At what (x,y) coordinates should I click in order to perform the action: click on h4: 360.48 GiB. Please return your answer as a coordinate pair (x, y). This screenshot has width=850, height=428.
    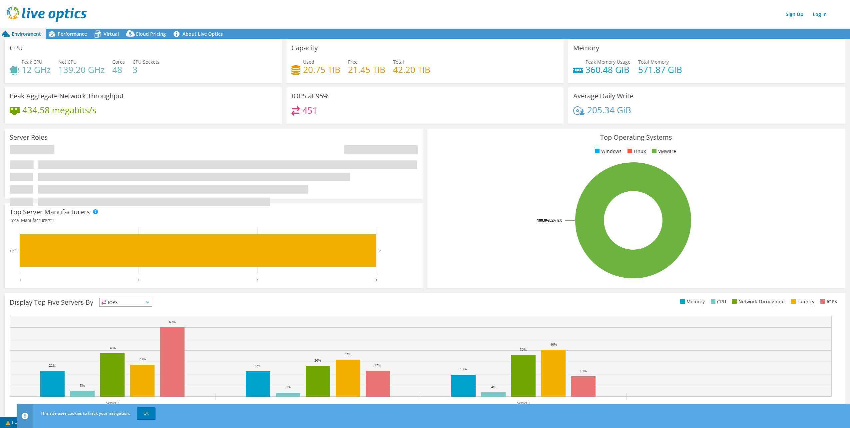
    Looking at the image, I should click on (608, 70).